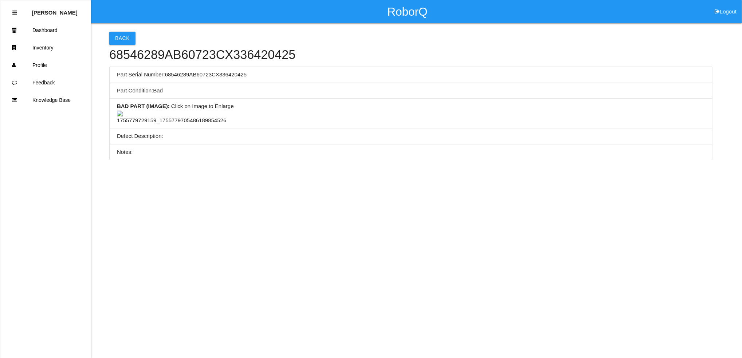 The height and width of the screenshot is (358, 742). I want to click on li: Part Condition: Bad, so click(411, 91).